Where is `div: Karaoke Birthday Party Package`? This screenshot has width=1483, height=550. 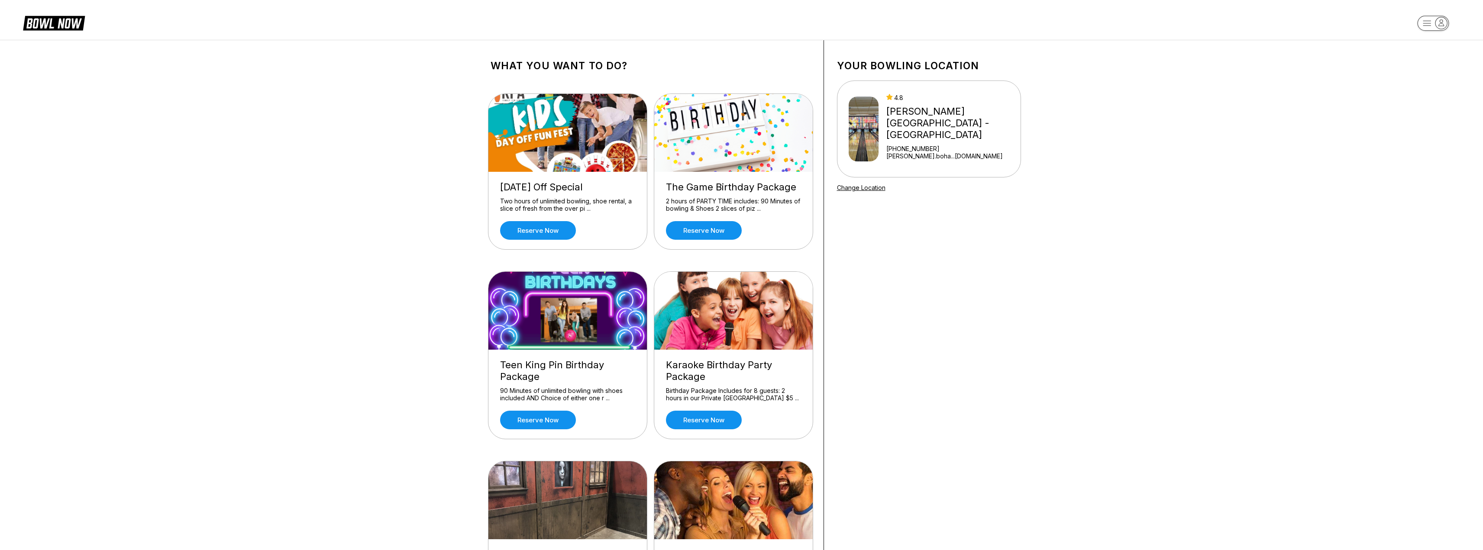
div: Karaoke Birthday Party Package is located at coordinates (733, 371).